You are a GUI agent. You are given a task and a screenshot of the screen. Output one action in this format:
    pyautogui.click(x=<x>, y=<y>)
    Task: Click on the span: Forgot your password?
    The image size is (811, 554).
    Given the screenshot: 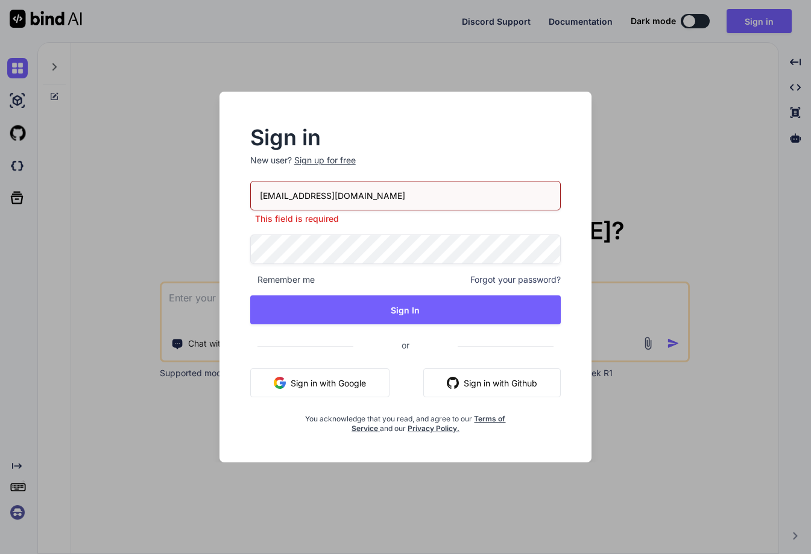 What is the action you would take?
    pyautogui.click(x=516, y=280)
    